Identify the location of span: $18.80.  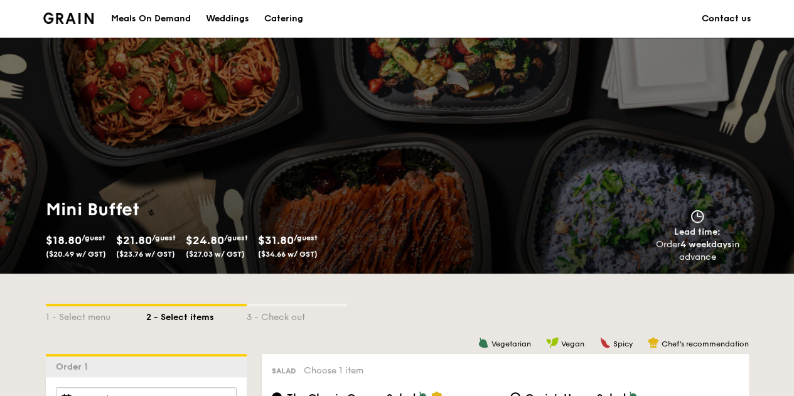
(63, 240).